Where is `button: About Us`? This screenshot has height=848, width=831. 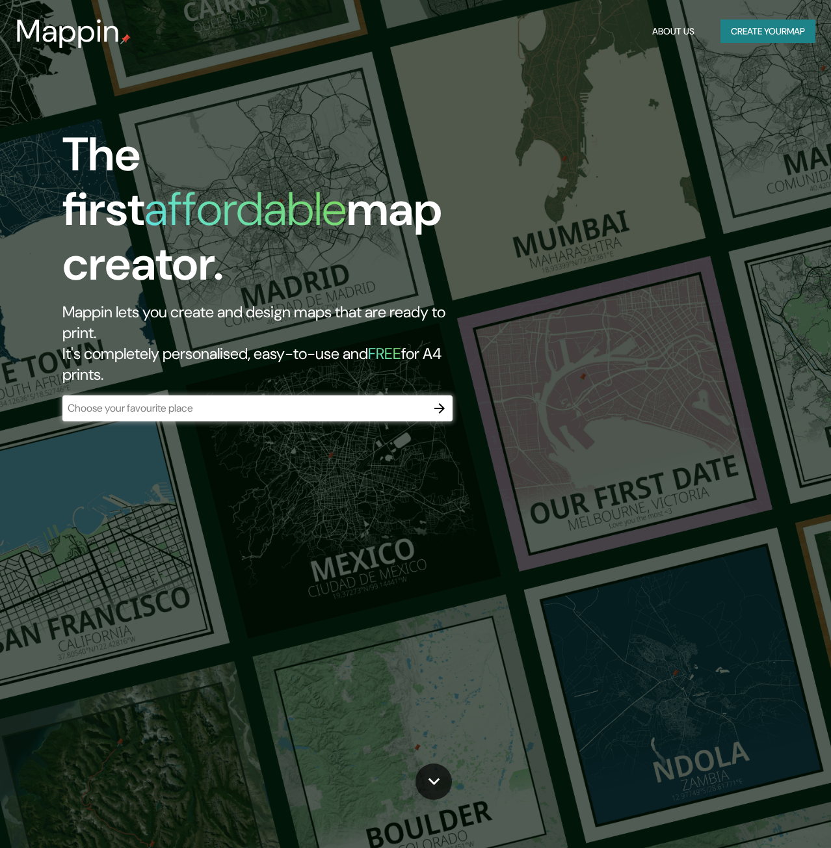 button: About Us is located at coordinates (673, 31).